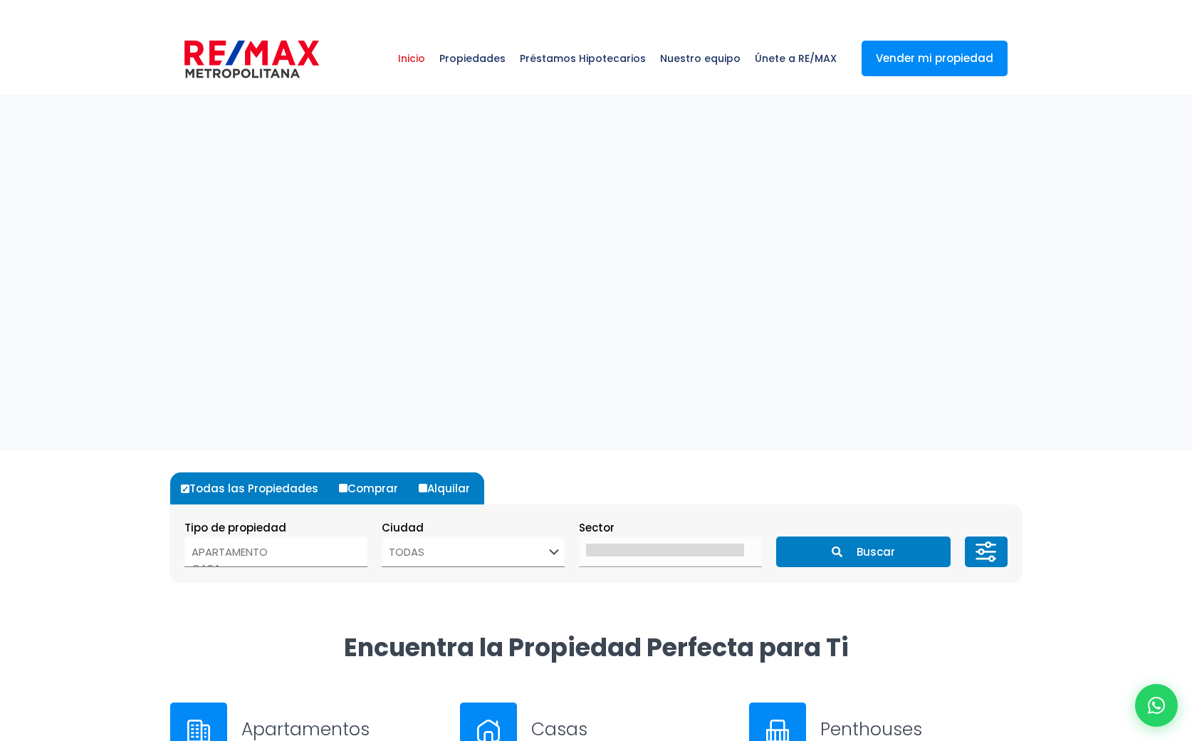 The image size is (1192, 741). Describe the element at coordinates (583, 58) in the screenshot. I see `a: Préstamos Hipotecarios` at that location.